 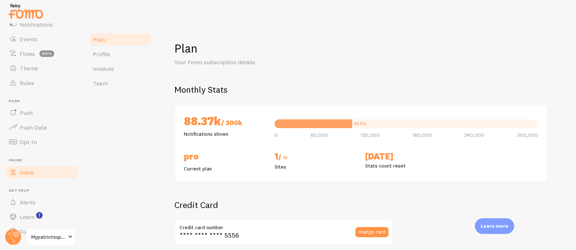 What do you see at coordinates (372, 232) in the screenshot?
I see `button: change card` at bounding box center [372, 232].